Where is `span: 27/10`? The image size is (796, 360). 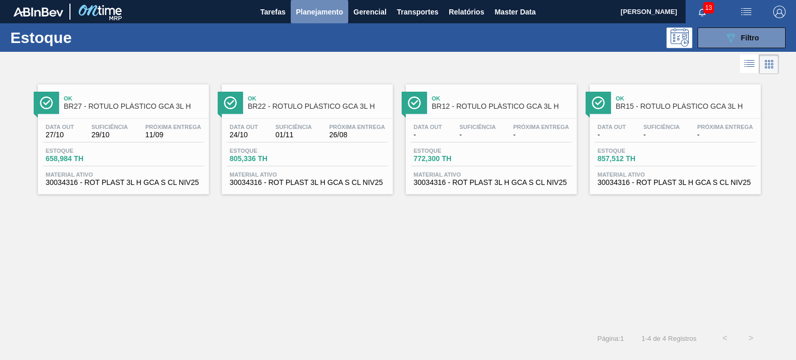
span: 27/10 is located at coordinates (60, 135).